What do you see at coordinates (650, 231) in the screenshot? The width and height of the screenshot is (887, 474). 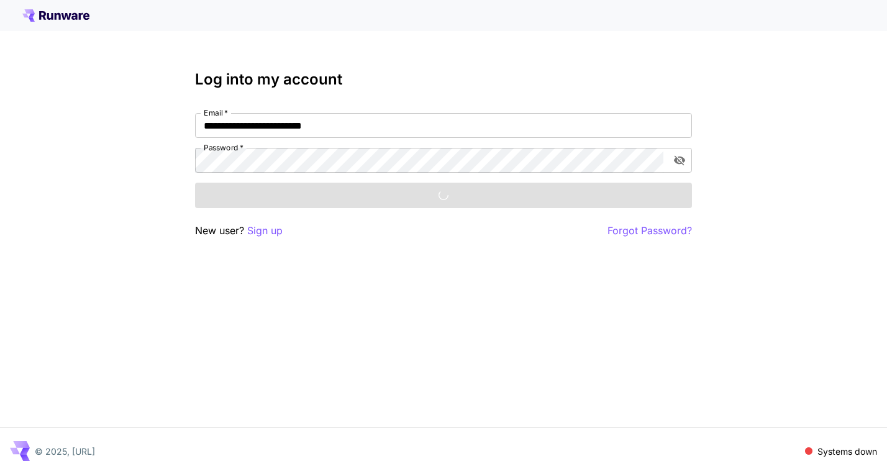 I see `p: Forgot Password?` at bounding box center [650, 231].